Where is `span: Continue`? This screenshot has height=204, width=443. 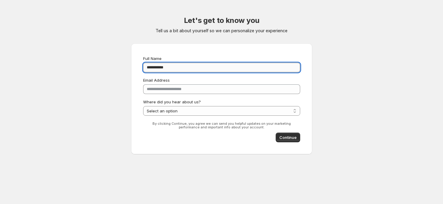
span: Continue is located at coordinates (288, 138).